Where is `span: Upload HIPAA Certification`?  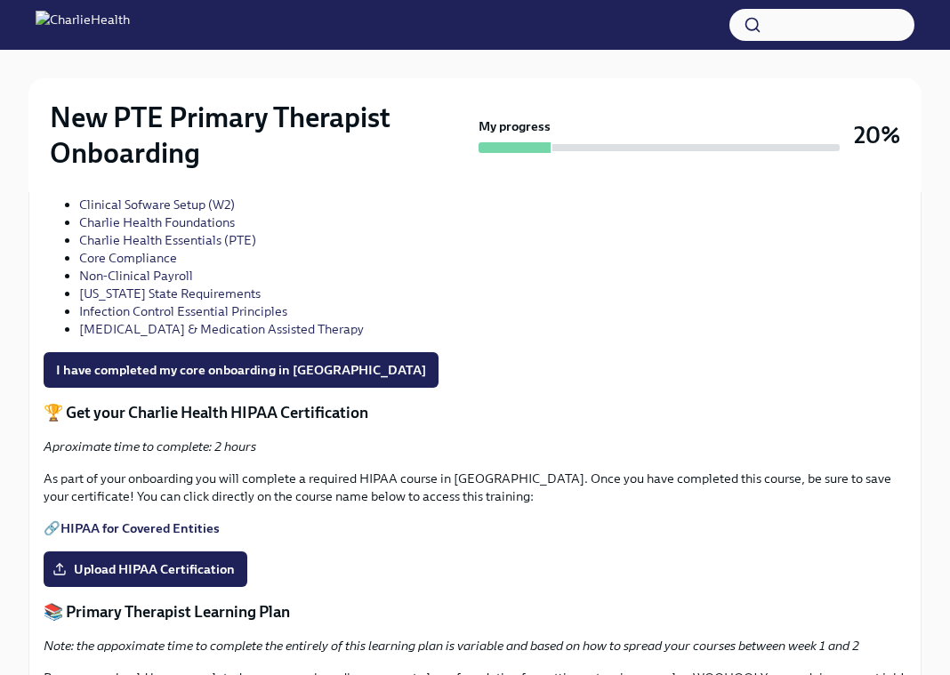
span: Upload HIPAA Certification is located at coordinates (145, 569).